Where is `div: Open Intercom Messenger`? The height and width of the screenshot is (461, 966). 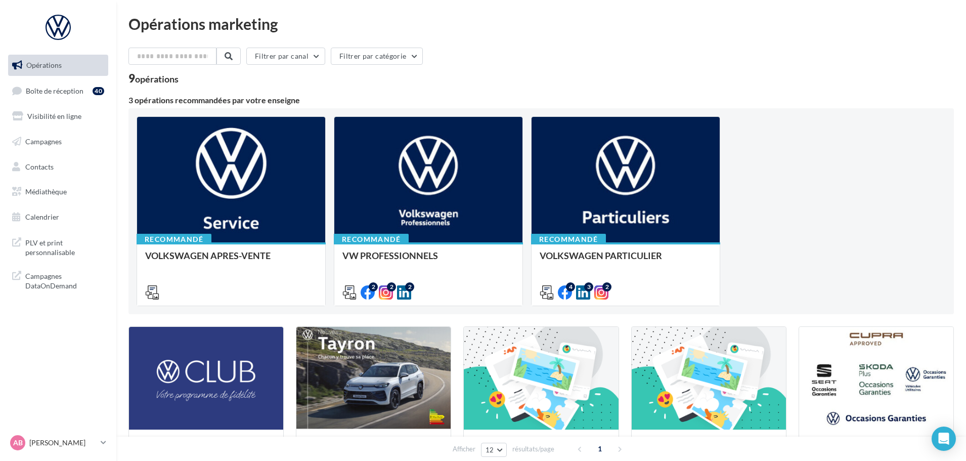
div: Open Intercom Messenger is located at coordinates (944, 438).